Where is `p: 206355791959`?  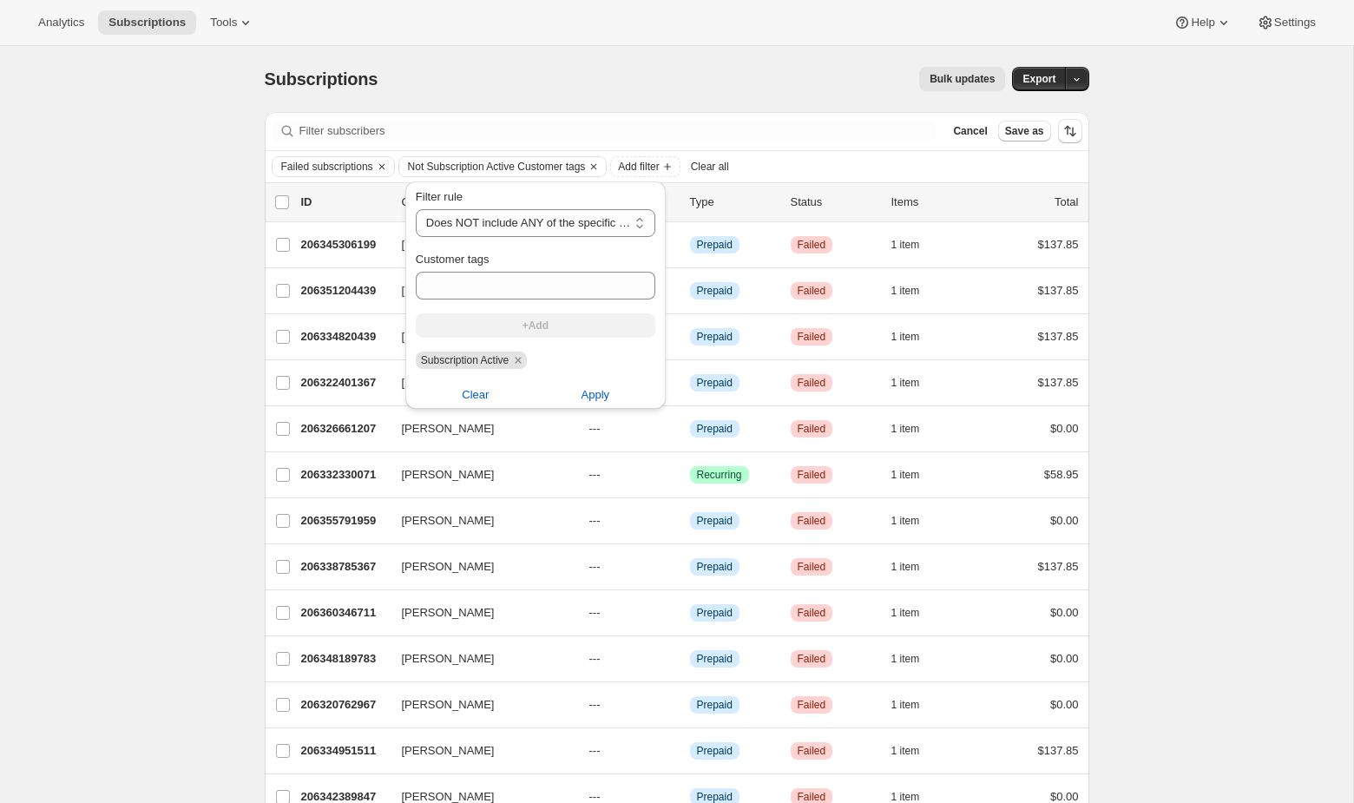 p: 206355791959 is located at coordinates (345, 521).